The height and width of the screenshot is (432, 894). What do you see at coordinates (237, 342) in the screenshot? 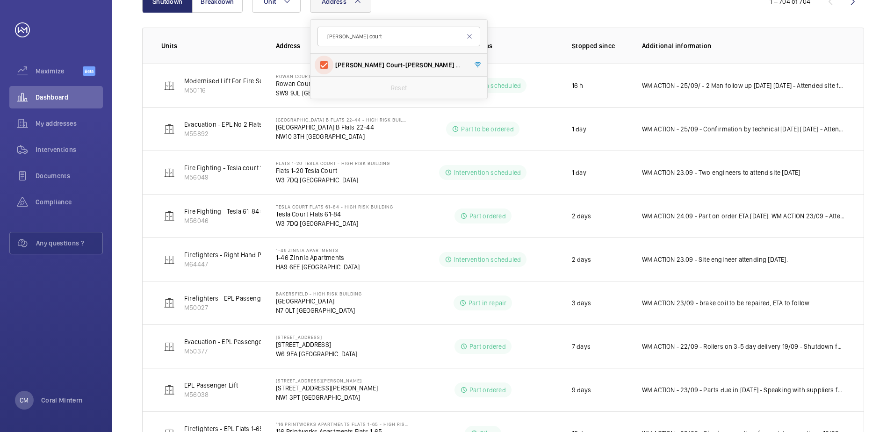
I see `p: Evacuation - EPL Passenger Lift No 1` at bounding box center [237, 342].